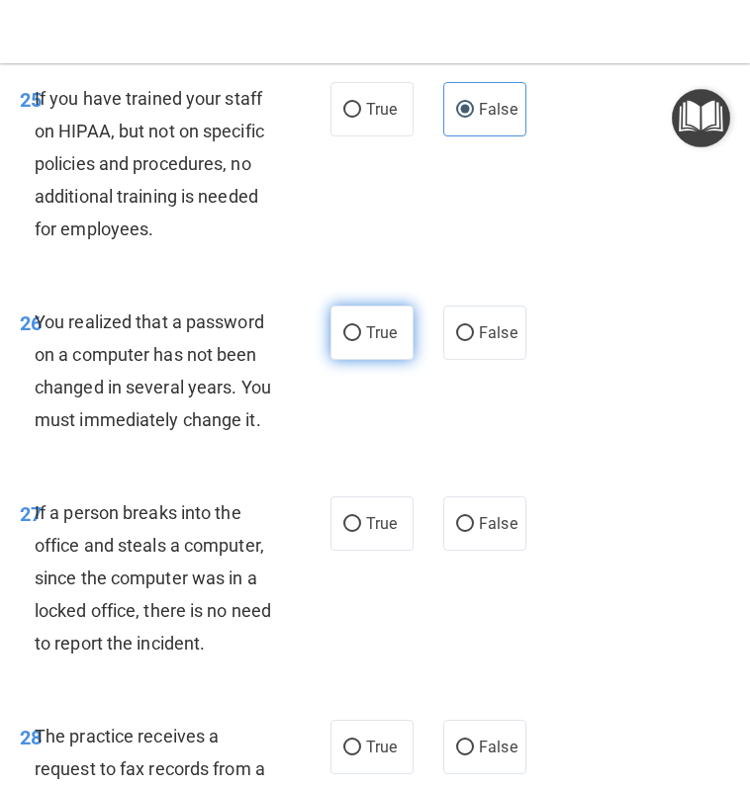  What do you see at coordinates (152, 371) in the screenshot?
I see `span: You realized that a password on a computer has not been changed in several years. You must immedi...` at bounding box center [152, 371].